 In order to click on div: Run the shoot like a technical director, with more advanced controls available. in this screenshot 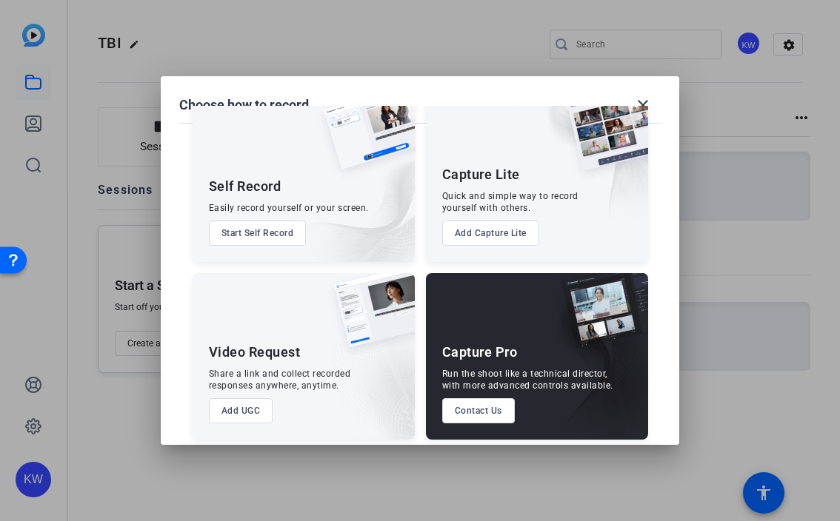, I will do `click(527, 380)`.